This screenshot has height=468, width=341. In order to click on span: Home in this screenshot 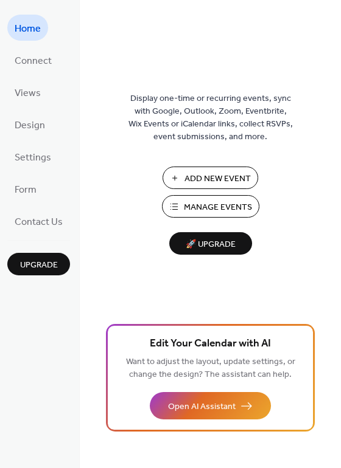, I will do `click(27, 29)`.